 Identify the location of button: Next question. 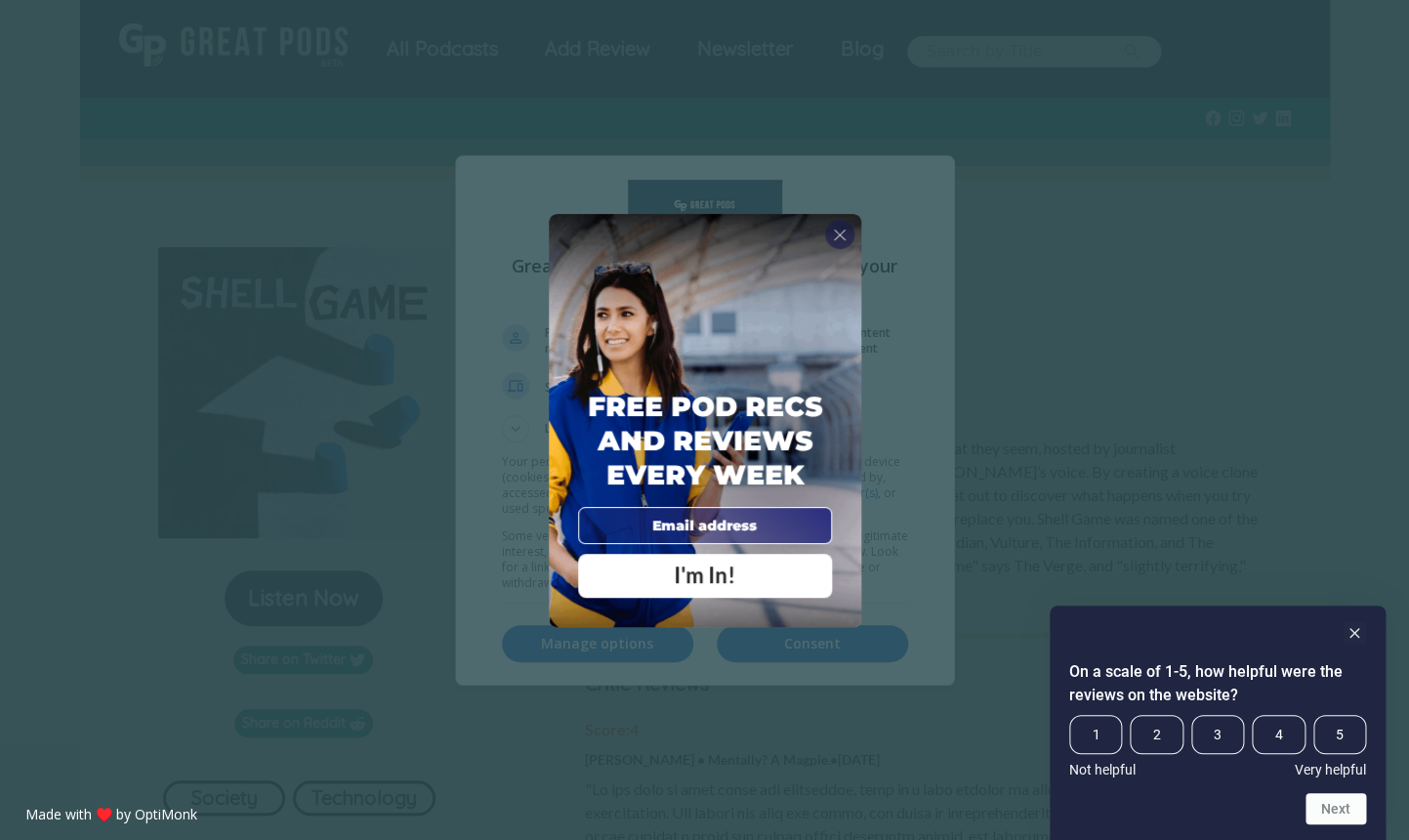
(1336, 808).